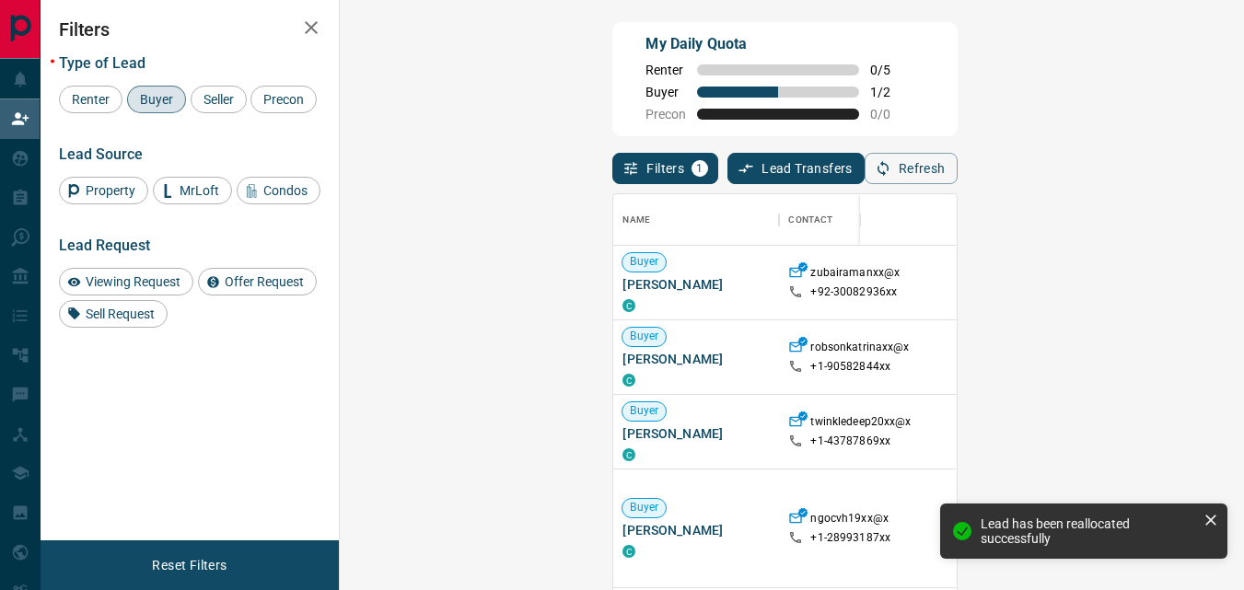 The image size is (1244, 590). What do you see at coordinates (1088, 531) in the screenshot?
I see `div: Lead has been reallocated successfully` at bounding box center [1088, 531].